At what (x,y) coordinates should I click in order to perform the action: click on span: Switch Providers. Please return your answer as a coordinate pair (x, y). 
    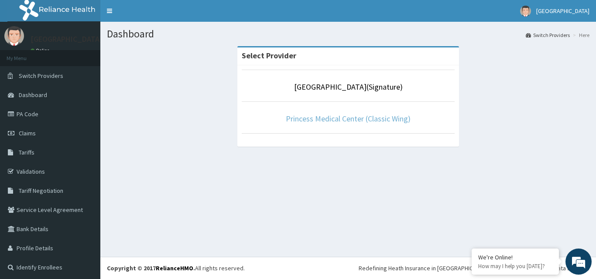
    Looking at the image, I should click on (41, 76).